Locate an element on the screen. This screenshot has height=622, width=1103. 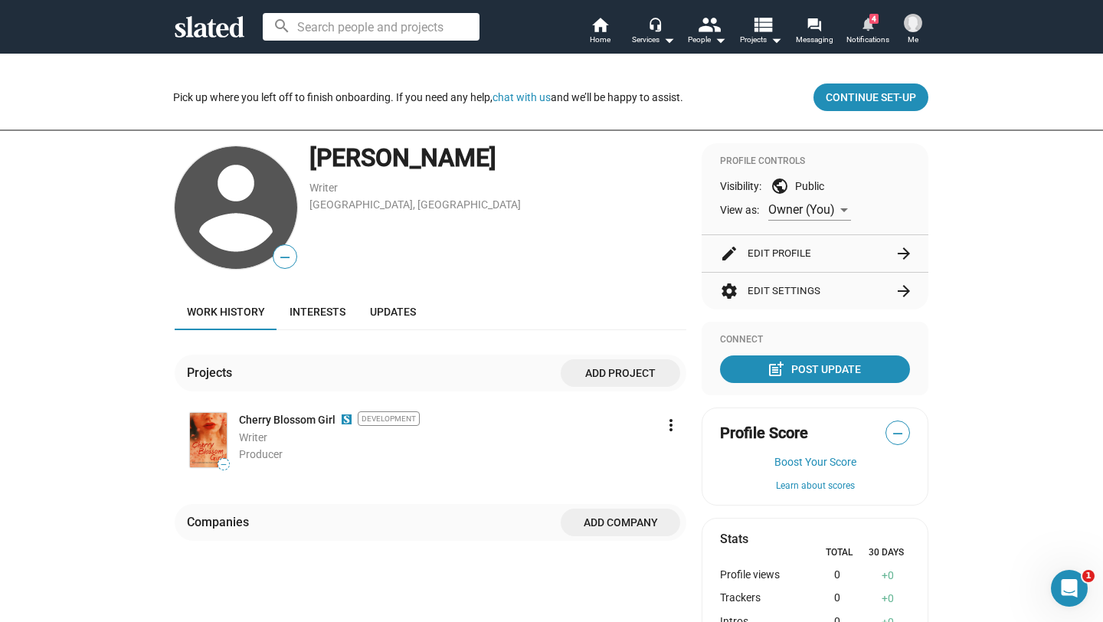
span: View as: is located at coordinates (739, 210).